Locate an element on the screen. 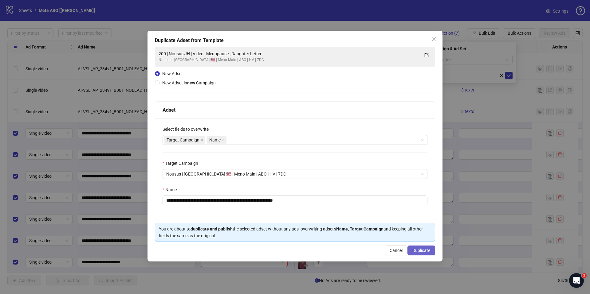 The height and width of the screenshot is (294, 590). button: Close is located at coordinates (434, 39).